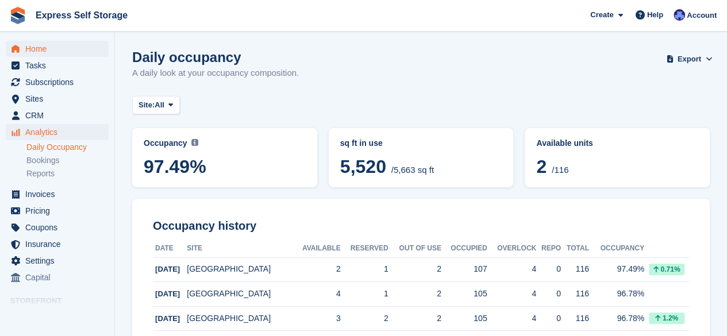 The width and height of the screenshot is (727, 336). What do you see at coordinates (82, 15) in the screenshot?
I see `a: Express Self Storage` at bounding box center [82, 15].